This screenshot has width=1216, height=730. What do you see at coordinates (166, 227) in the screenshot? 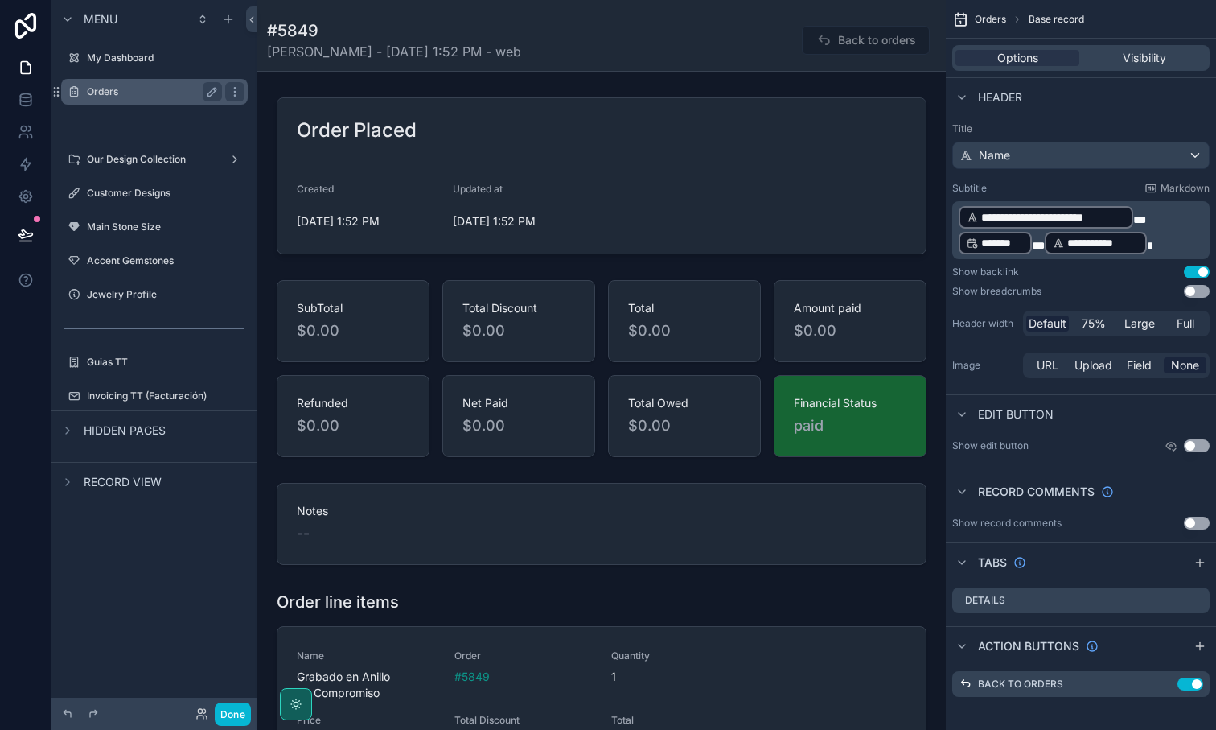
I see `label: Main Stone Size` at bounding box center [166, 227].